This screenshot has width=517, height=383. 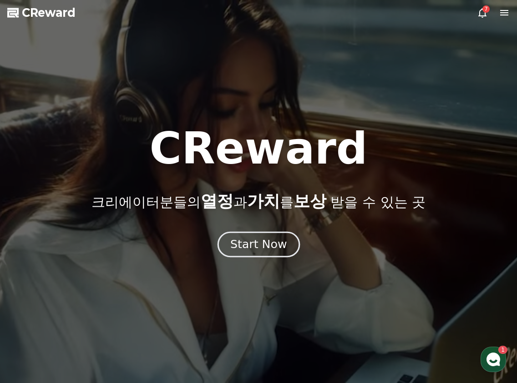 What do you see at coordinates (482, 13) in the screenshot?
I see `a: 7` at bounding box center [482, 13].